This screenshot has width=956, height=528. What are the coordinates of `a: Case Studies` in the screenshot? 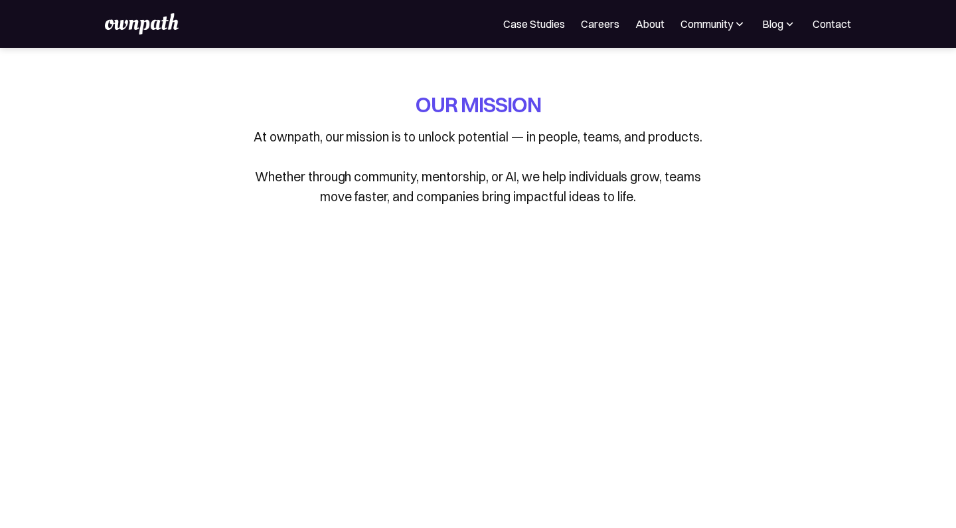 It's located at (534, 24).